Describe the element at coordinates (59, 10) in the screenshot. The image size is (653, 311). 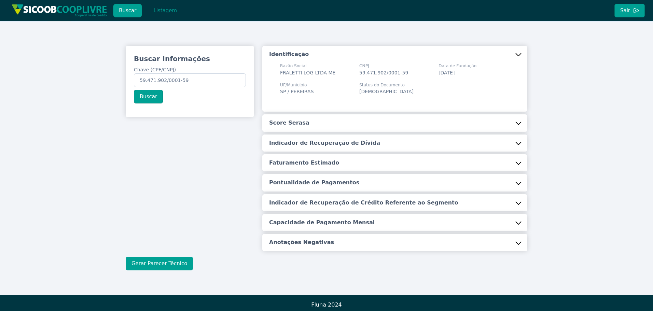
I see `img: img/sicoob_cooplivre.png` at that location.